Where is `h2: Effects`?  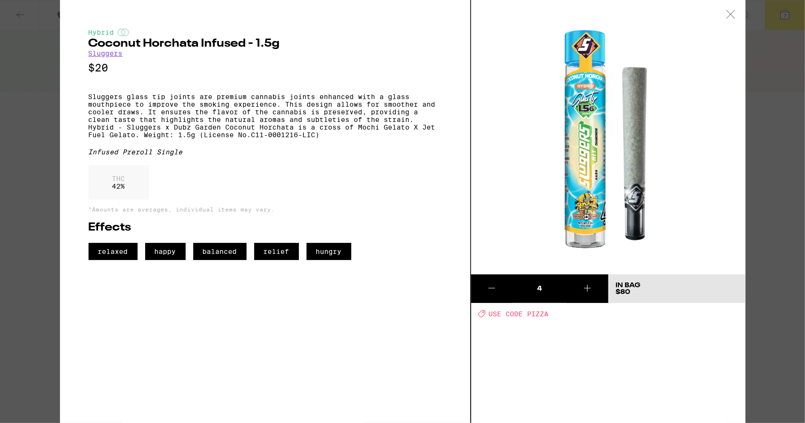 h2: Effects is located at coordinates (265, 227).